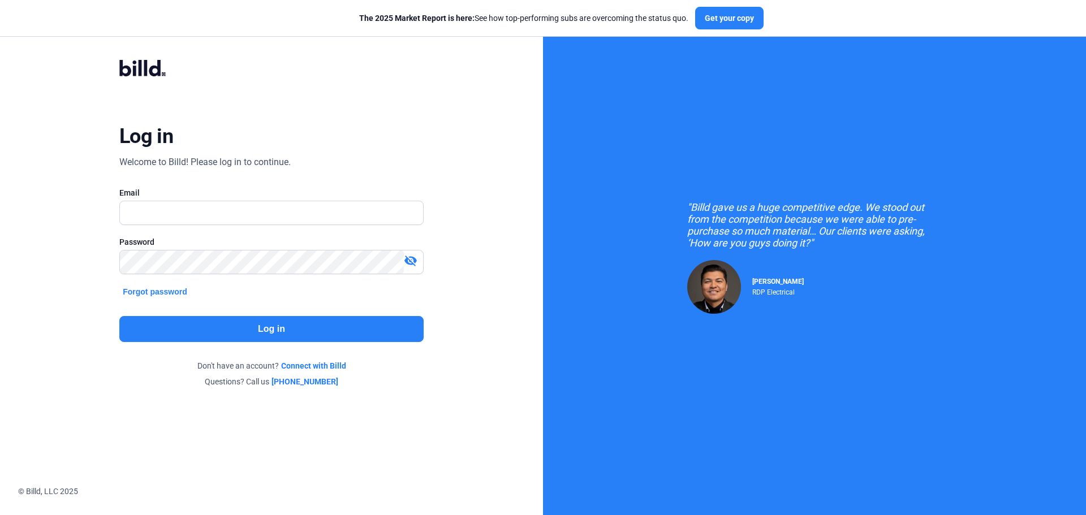  I want to click on span: The 2025 Market Report is here:, so click(417, 18).